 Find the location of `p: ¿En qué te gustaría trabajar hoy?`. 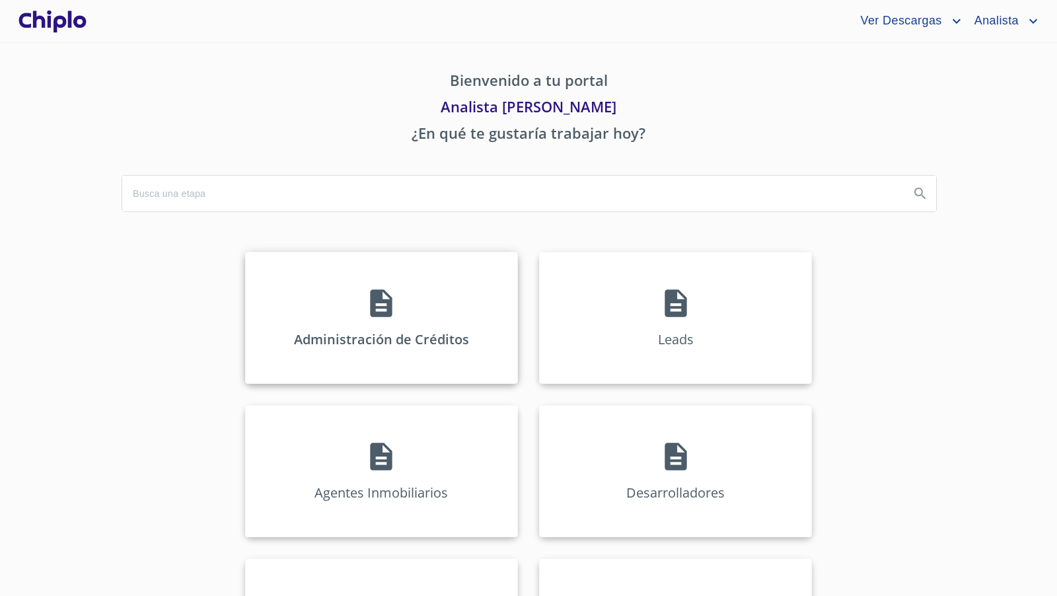

p: ¿En qué te gustaría trabajar hoy? is located at coordinates (528, 135).